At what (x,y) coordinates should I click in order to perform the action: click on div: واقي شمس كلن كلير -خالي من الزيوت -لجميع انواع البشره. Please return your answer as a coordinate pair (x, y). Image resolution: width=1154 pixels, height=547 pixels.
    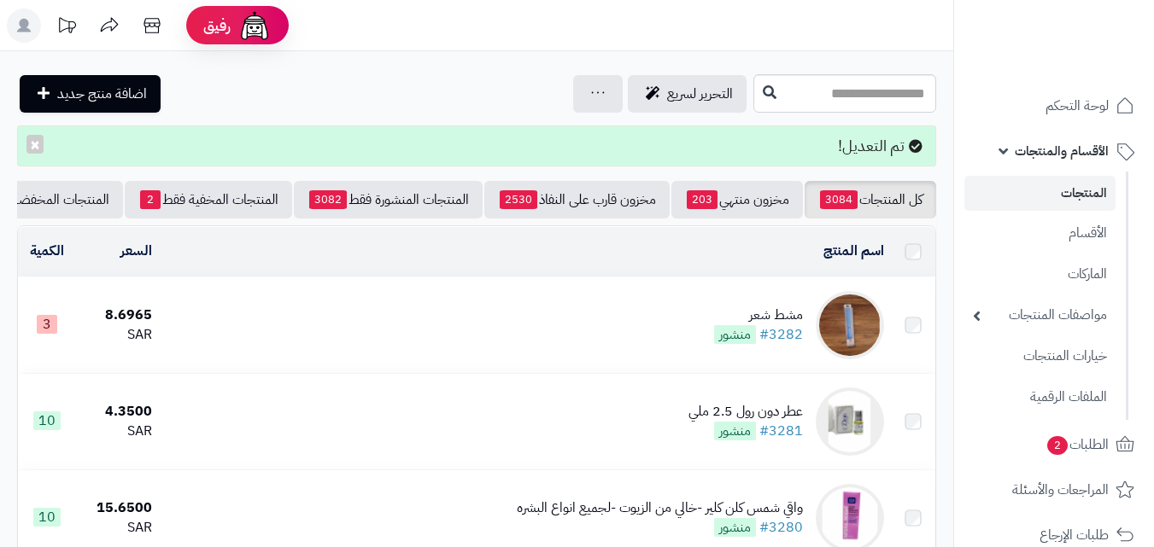
    Looking at the image, I should click on (659, 508).